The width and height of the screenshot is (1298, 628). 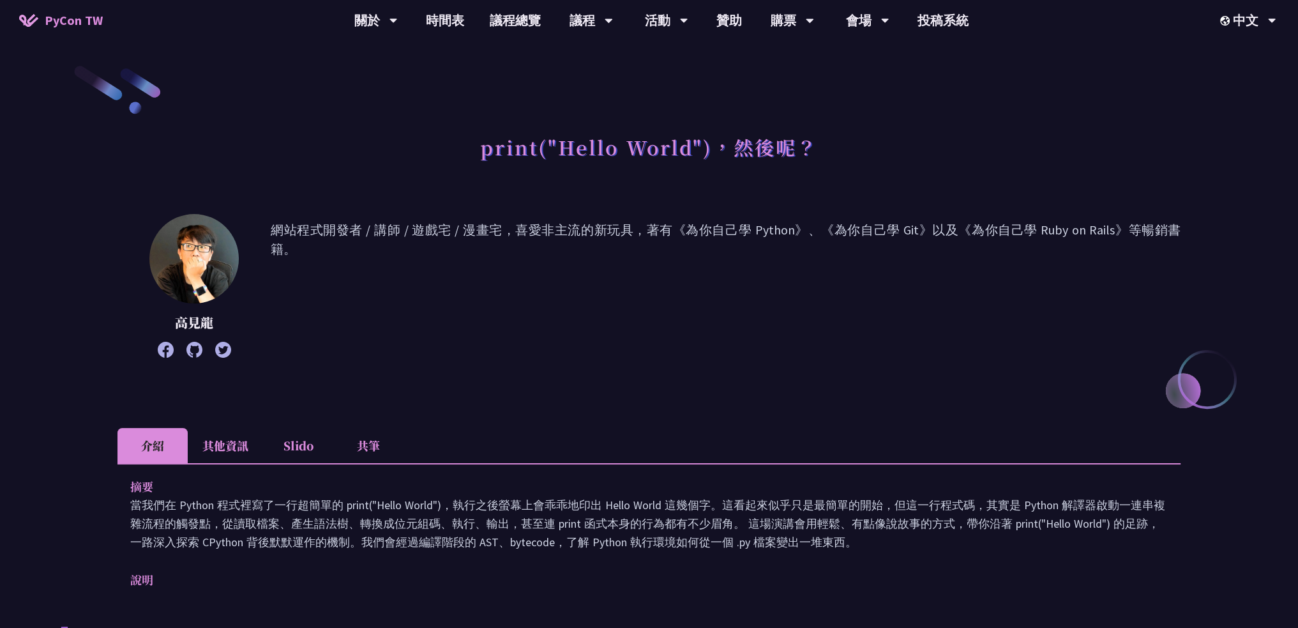 I want to click on p: 說明, so click(x=636, y=579).